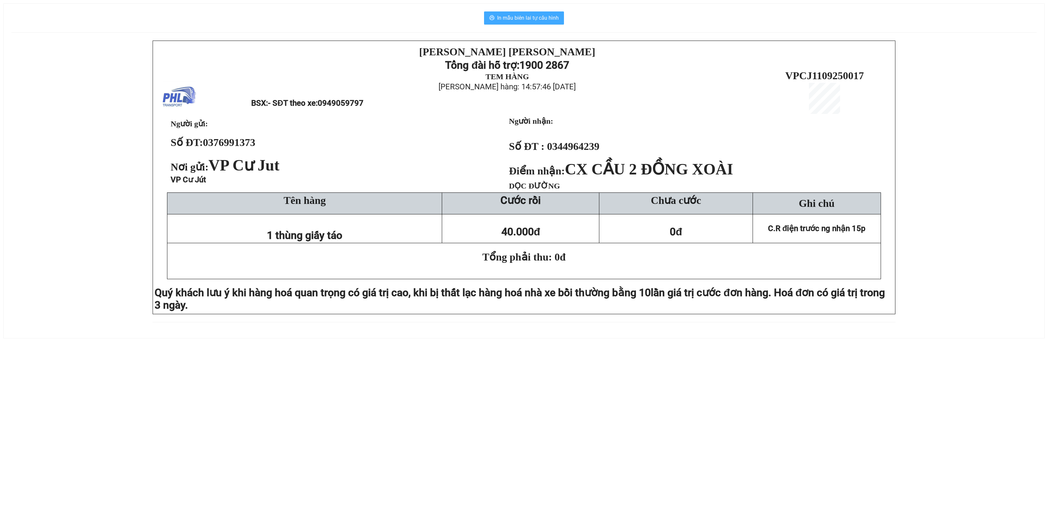  Describe the element at coordinates (621, 171) in the screenshot. I see `strong: Điểm nhận:` at that location.